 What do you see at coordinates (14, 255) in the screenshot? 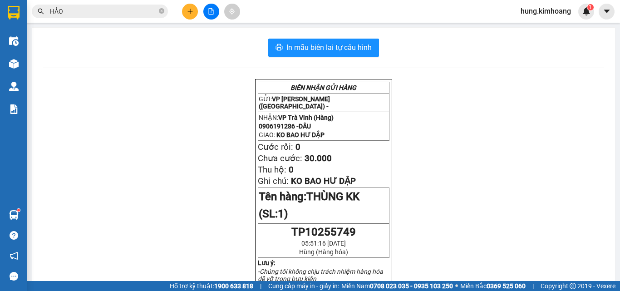
I see `span: notification` at bounding box center [14, 255].